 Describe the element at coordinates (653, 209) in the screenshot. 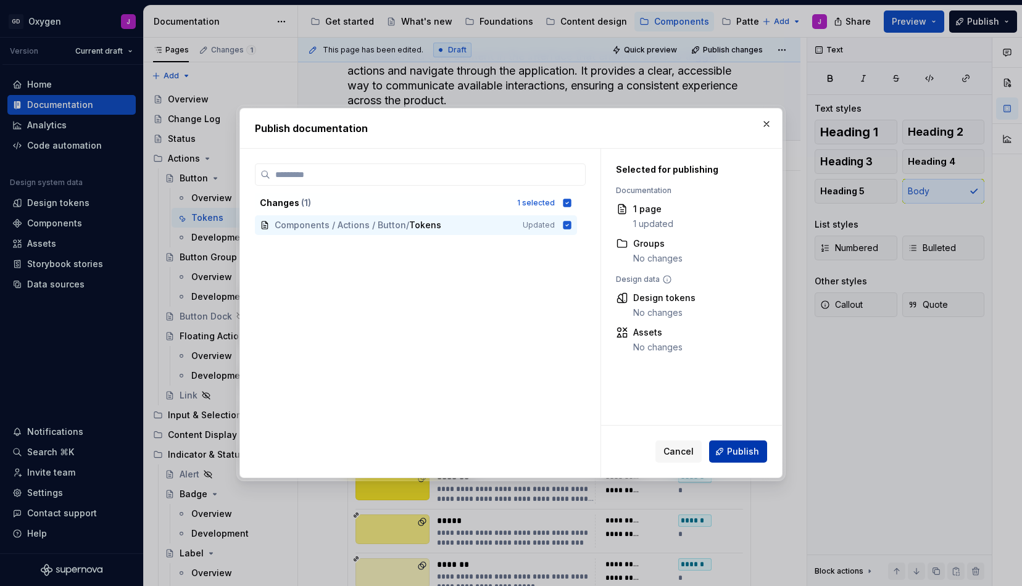

I see `div: 1 page` at that location.